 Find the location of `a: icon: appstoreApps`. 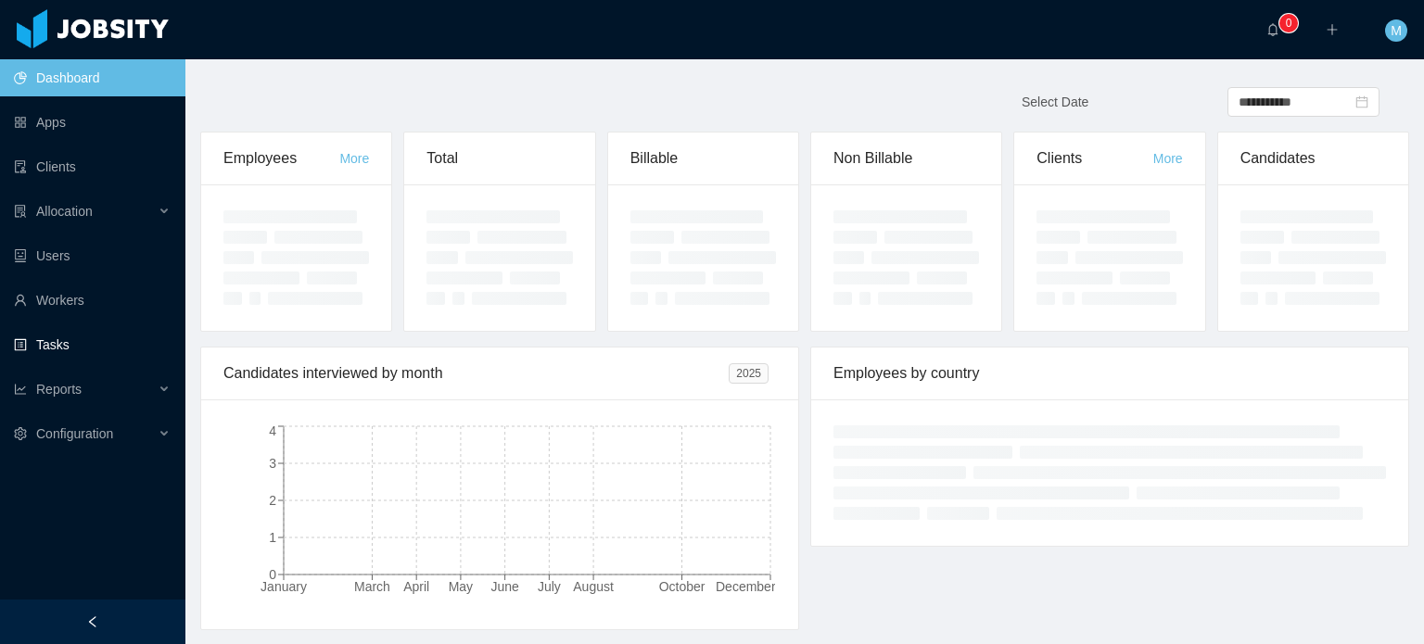

a: icon: appstoreApps is located at coordinates (92, 122).